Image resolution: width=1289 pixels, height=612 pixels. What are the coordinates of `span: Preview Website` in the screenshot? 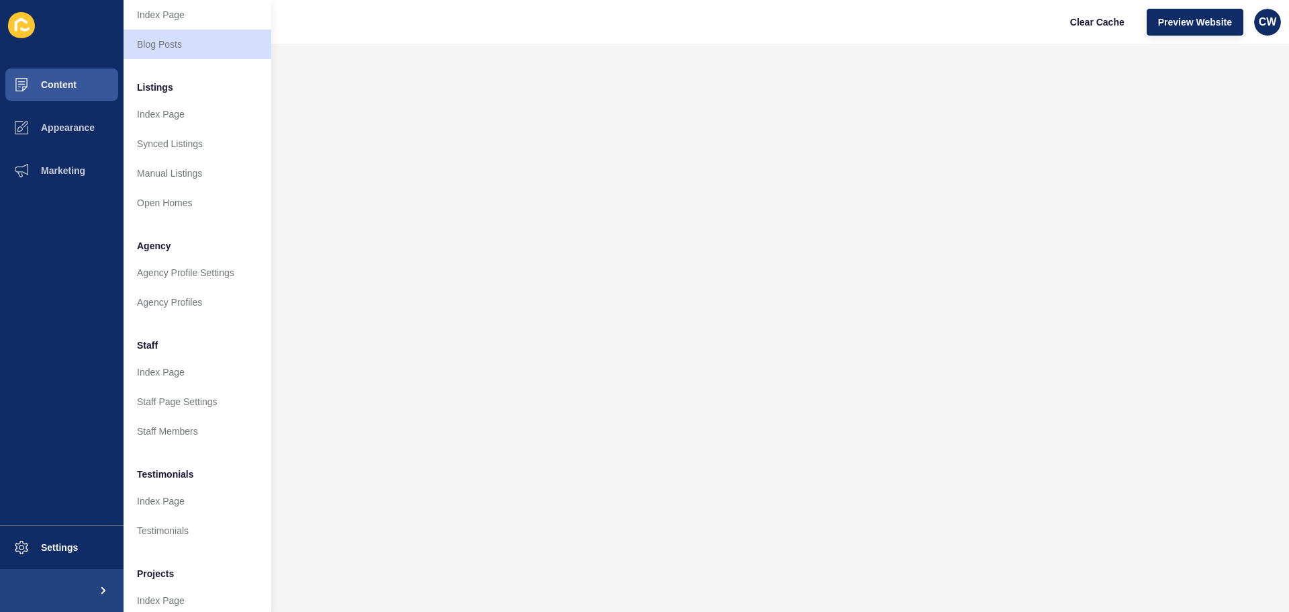 It's located at (1195, 22).